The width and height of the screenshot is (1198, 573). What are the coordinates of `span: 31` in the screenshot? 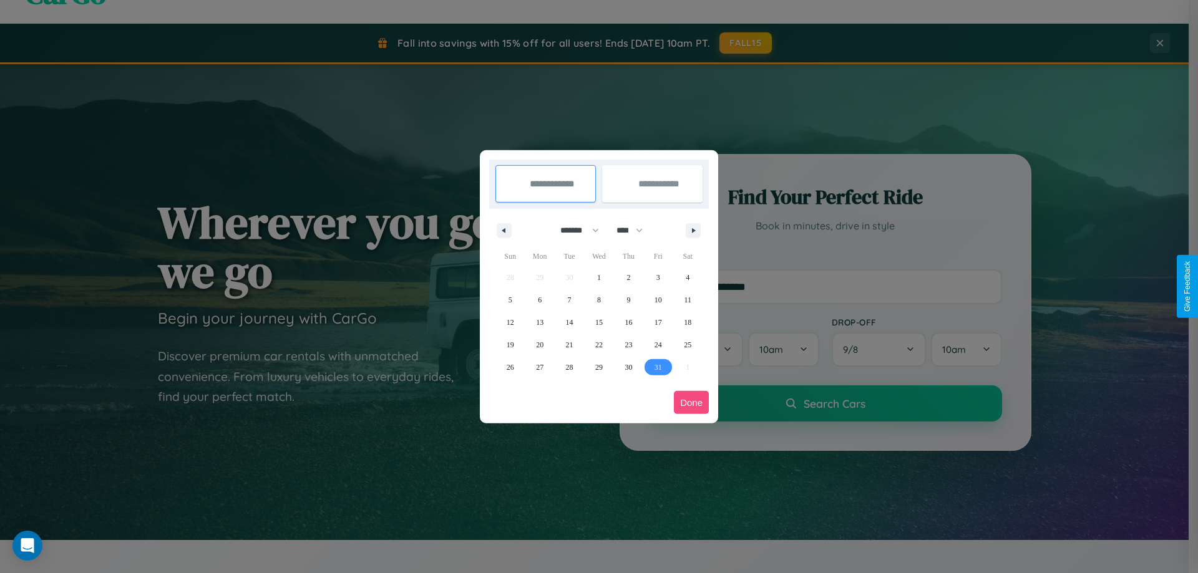 It's located at (658, 367).